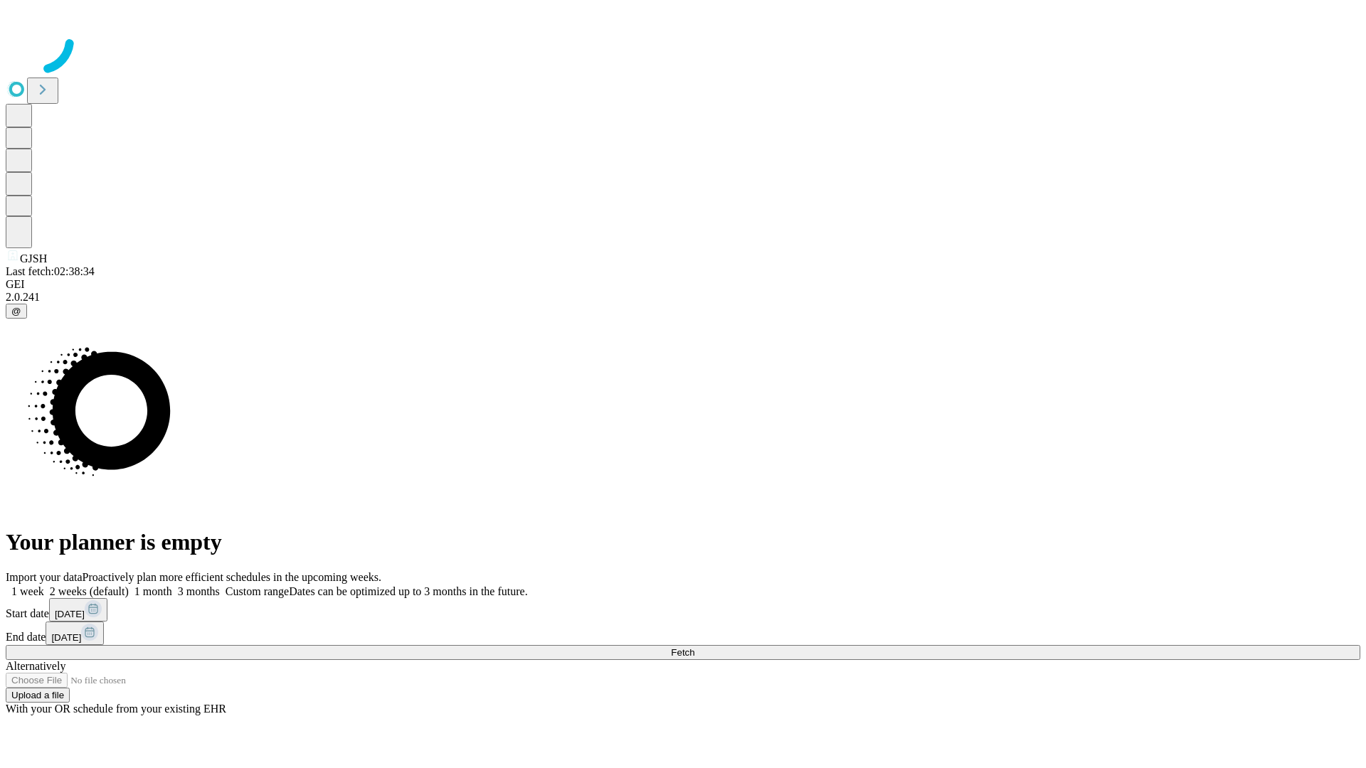 The height and width of the screenshot is (768, 1366). I want to click on span: 2 weeks (default), so click(89, 591).